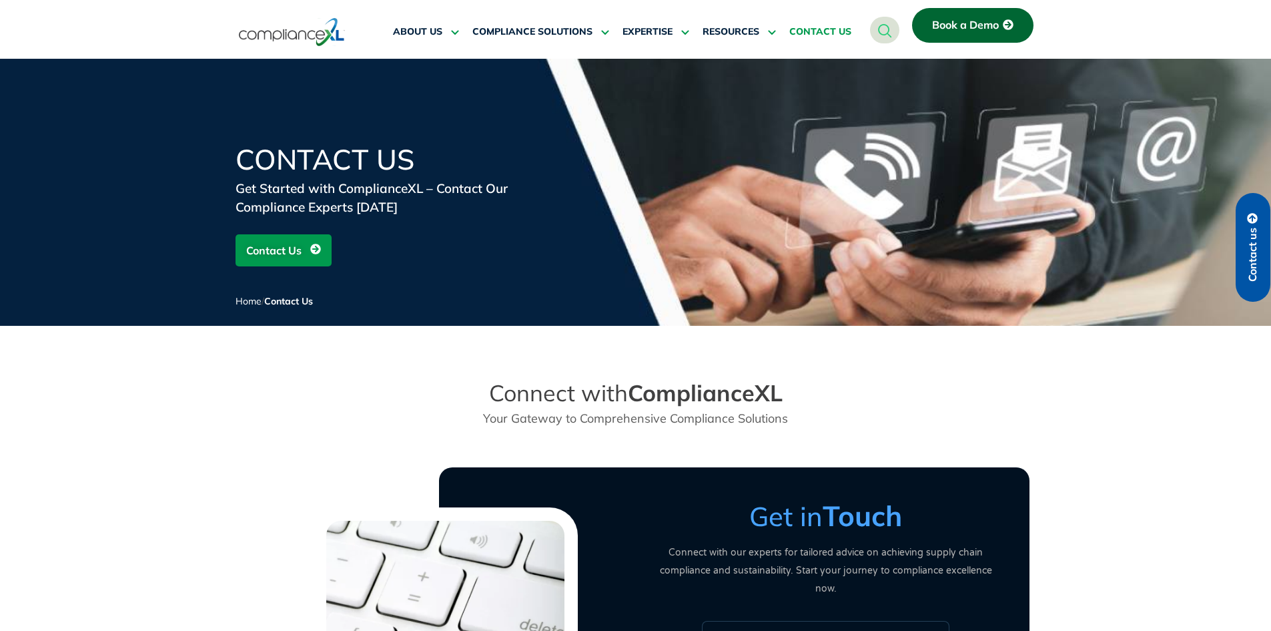 The height and width of the screenshot is (631, 1271). I want to click on span: EXPERTISE, so click(647, 32).